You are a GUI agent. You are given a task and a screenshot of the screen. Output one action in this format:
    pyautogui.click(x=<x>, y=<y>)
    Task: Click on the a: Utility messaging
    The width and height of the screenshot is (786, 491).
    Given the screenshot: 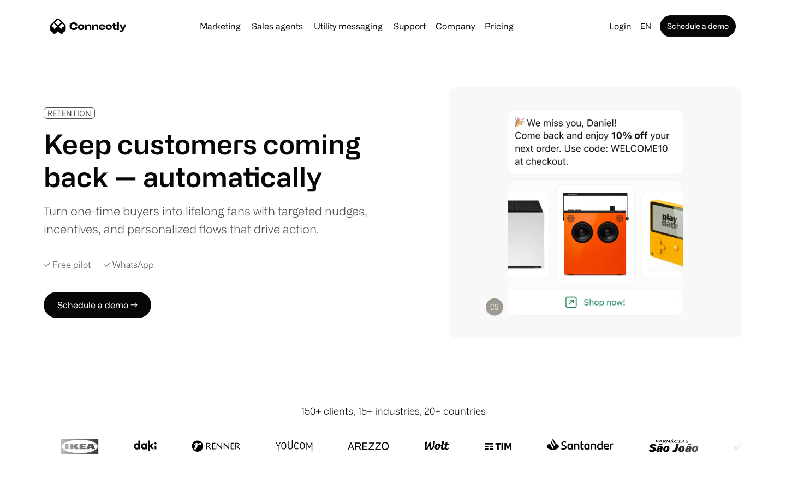 What is the action you would take?
    pyautogui.click(x=348, y=26)
    